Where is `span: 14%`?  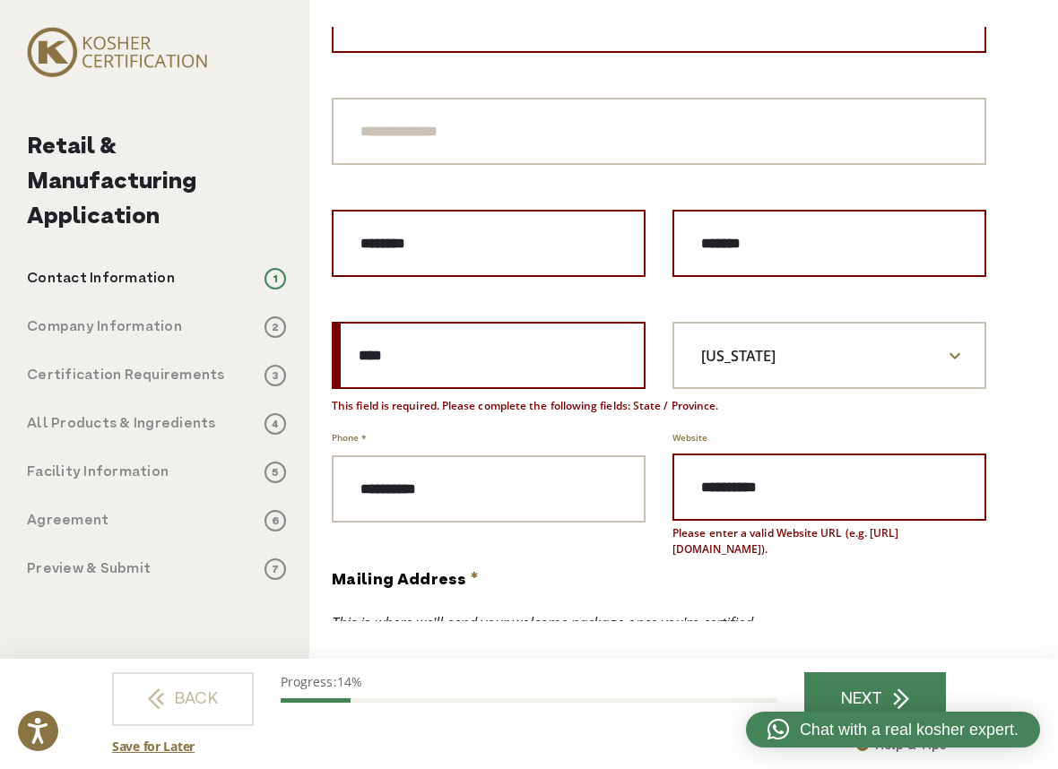 span: 14% is located at coordinates (350, 681).